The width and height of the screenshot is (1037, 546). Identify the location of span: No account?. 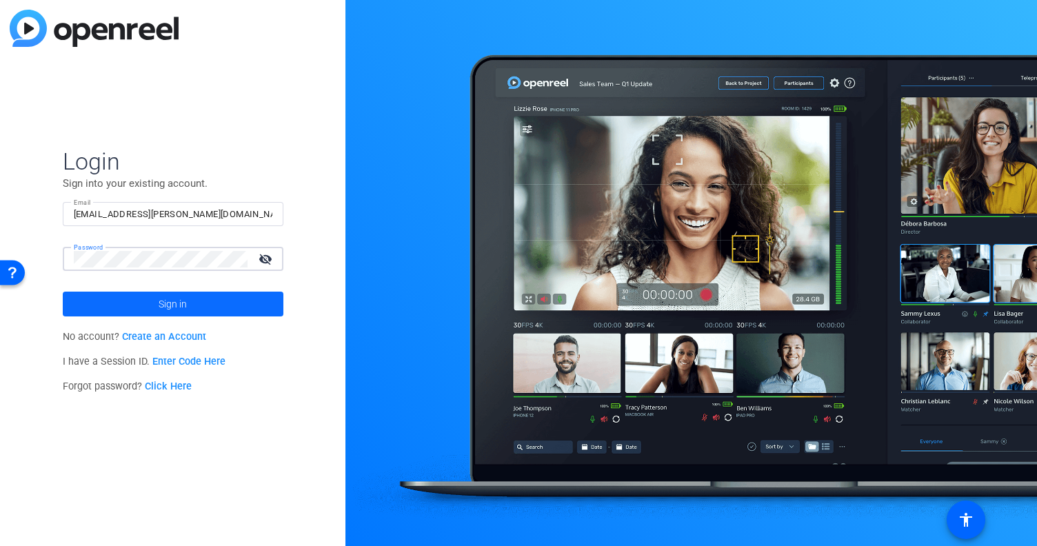
(134, 336).